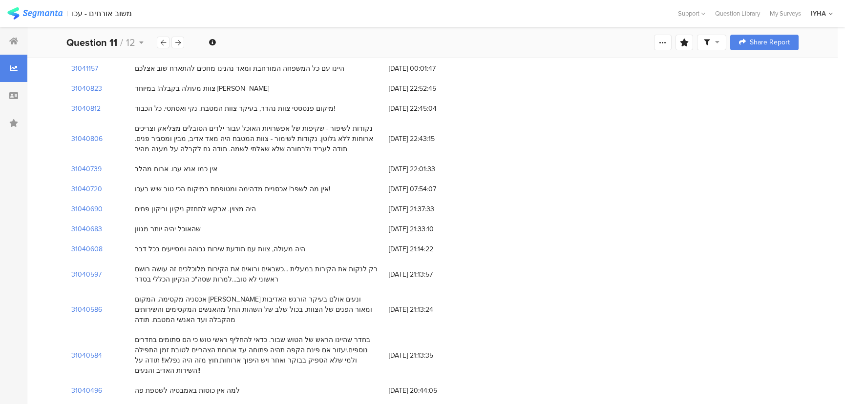  What do you see at coordinates (102, 13) in the screenshot?
I see `div: משוב אורחים - עכו` at bounding box center [102, 13].